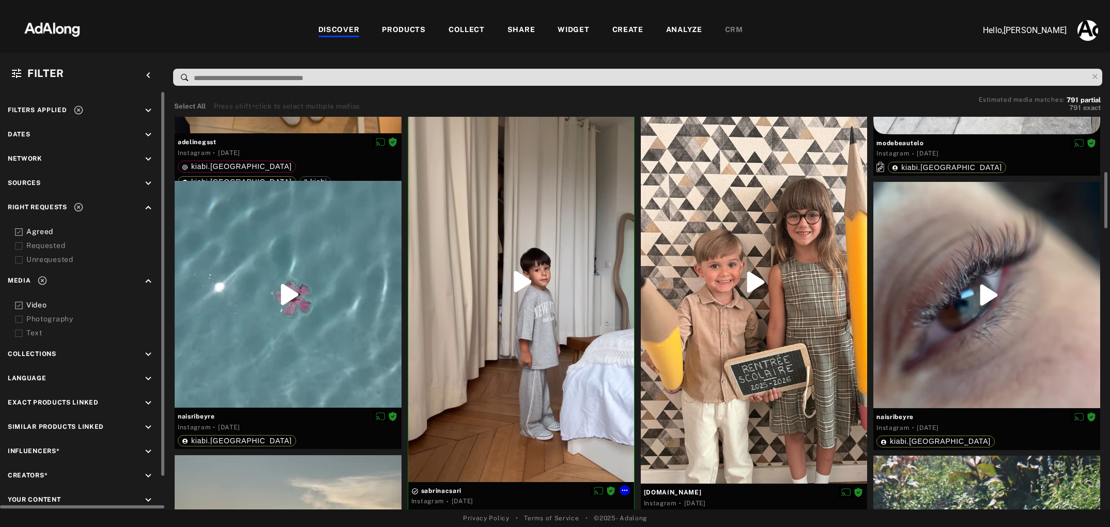  Describe the element at coordinates (34, 500) in the screenshot. I see `span: Your Content` at that location.